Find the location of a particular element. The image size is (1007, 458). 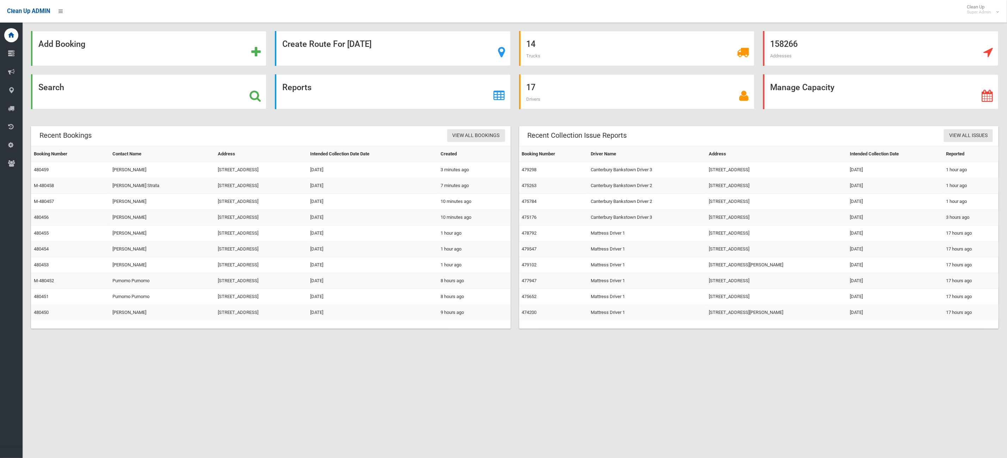

a: 475263 is located at coordinates (529, 185).